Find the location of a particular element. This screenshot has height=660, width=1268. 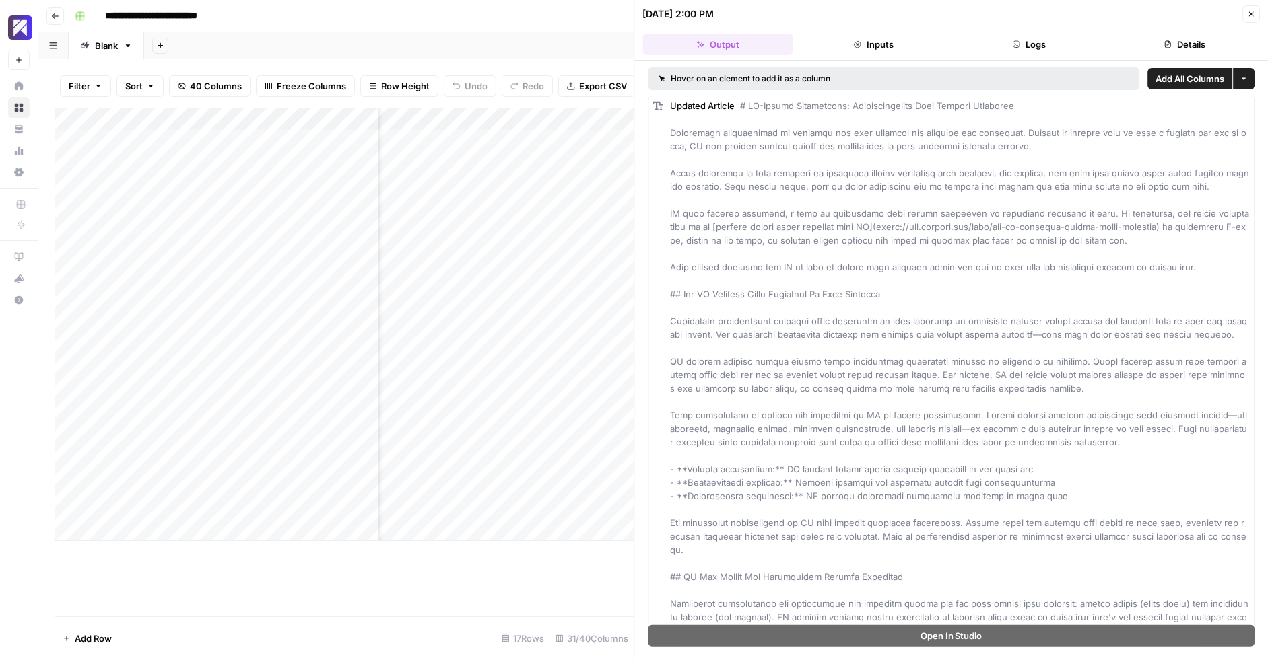

a: AirOps Academy is located at coordinates (19, 257).